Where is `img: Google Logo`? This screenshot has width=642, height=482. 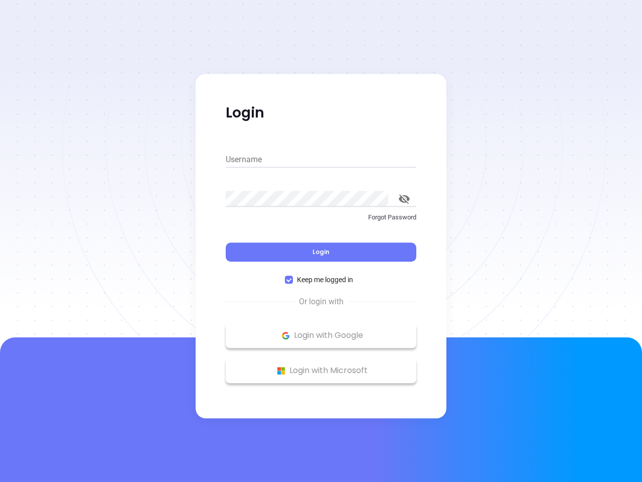
img: Google Logo is located at coordinates (286, 335).